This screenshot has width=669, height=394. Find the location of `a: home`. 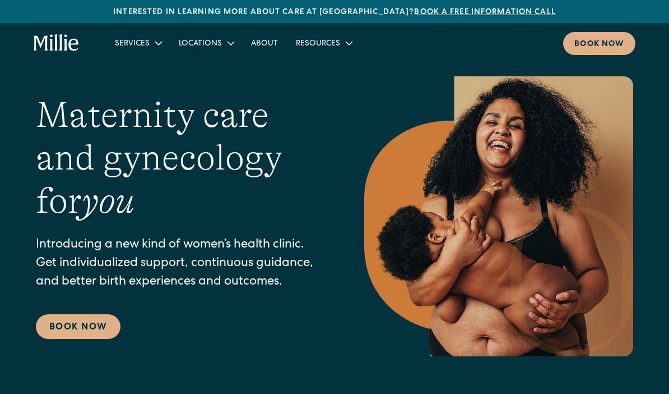

a: home is located at coordinates (56, 43).